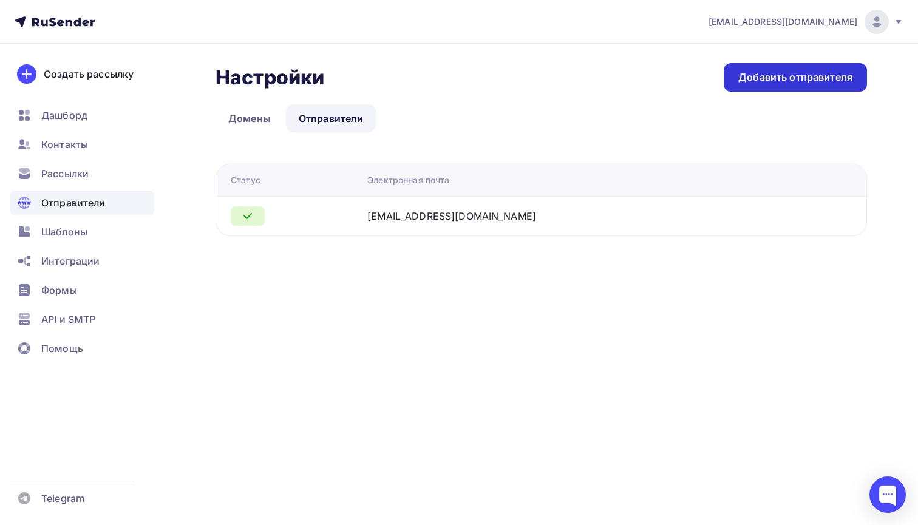  Describe the element at coordinates (269, 78) in the screenshot. I see `h2: Настройки` at that location.